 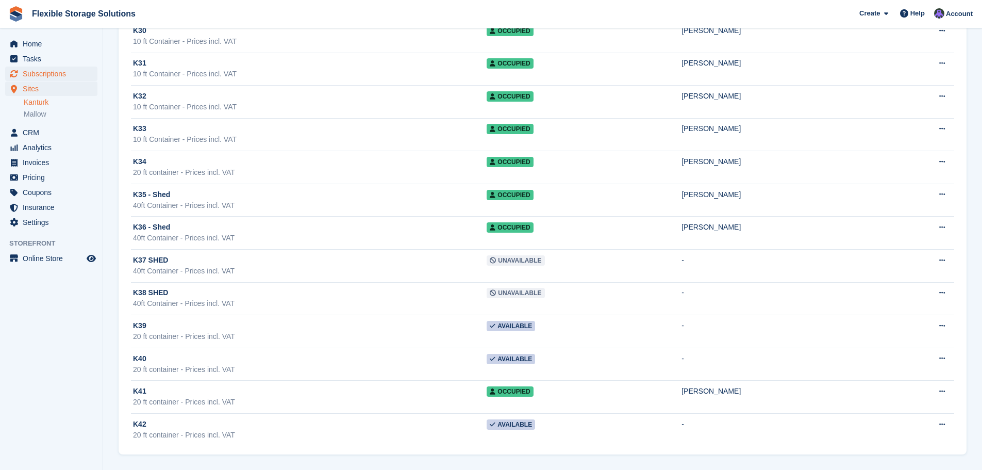 I want to click on span: K39, so click(x=140, y=325).